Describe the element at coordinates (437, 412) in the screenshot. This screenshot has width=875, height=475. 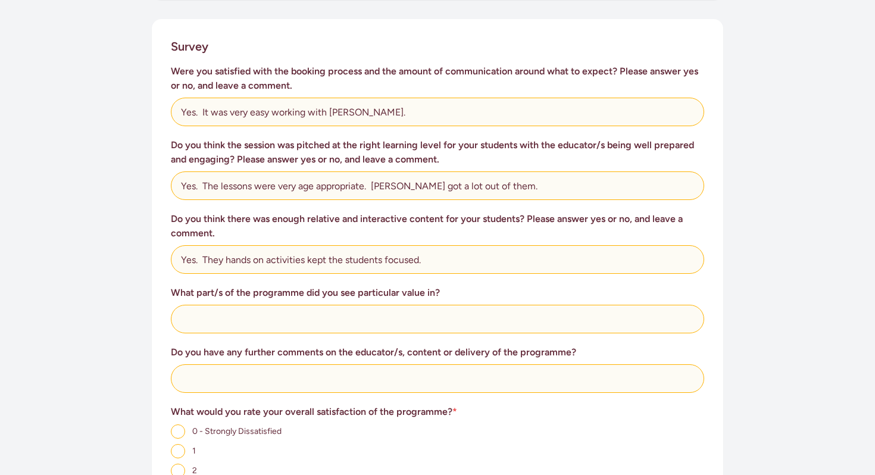
I see `h3: What would you rate your overall satisfaction of the programme?` at that location.